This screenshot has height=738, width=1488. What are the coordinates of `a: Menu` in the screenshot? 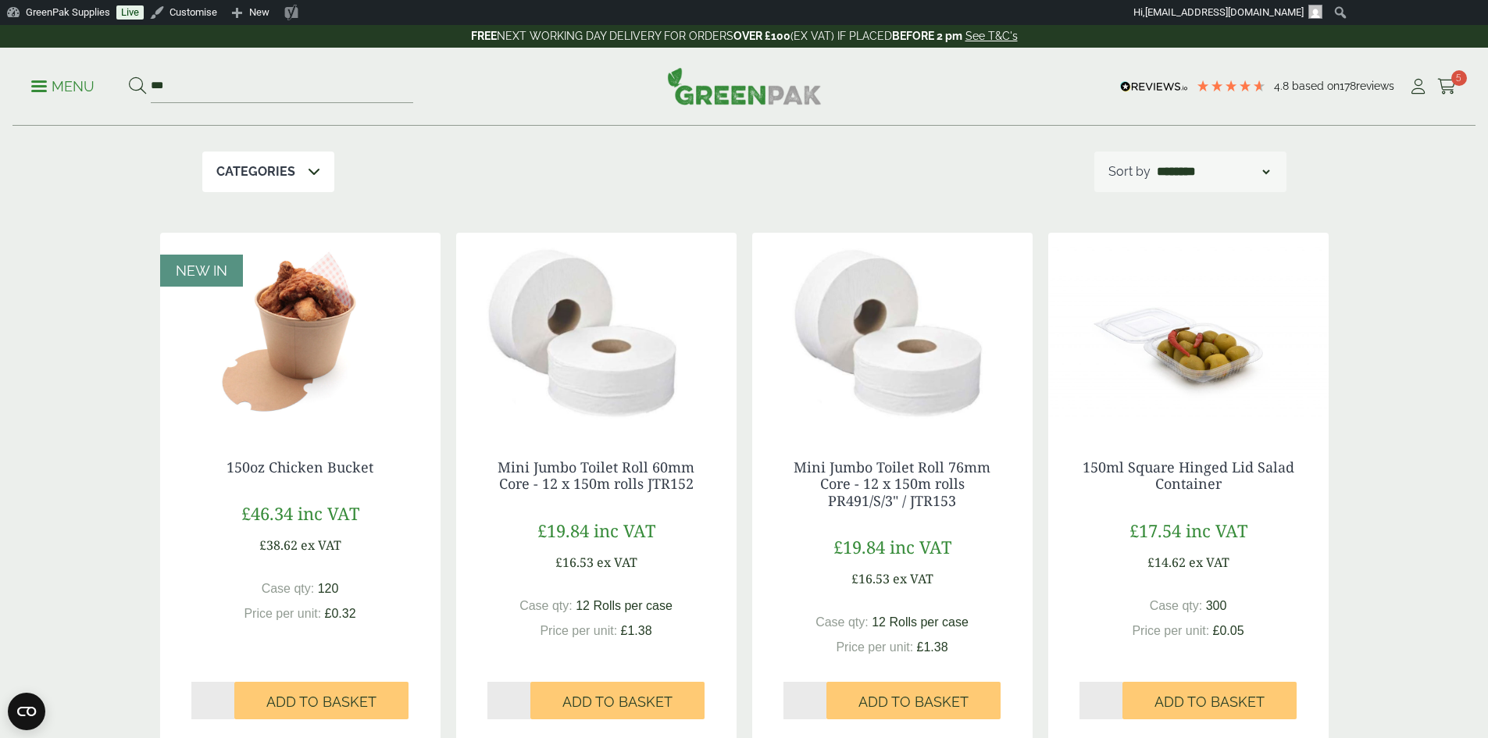 It's located at (62, 85).